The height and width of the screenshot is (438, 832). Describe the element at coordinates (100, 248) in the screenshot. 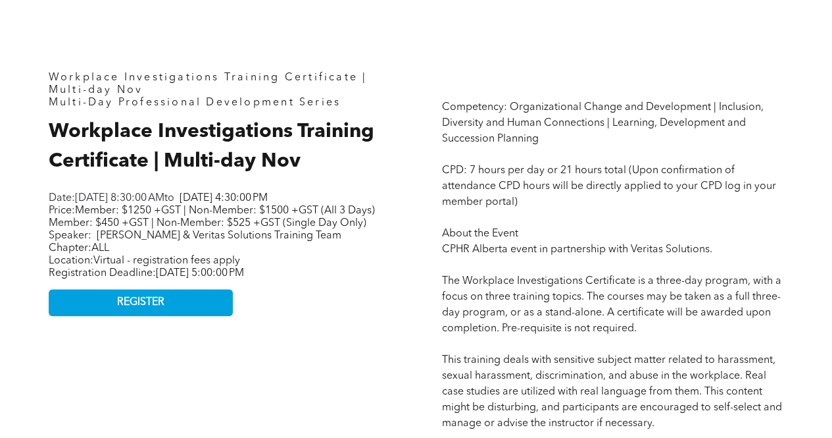

I see `span: ALL` at that location.